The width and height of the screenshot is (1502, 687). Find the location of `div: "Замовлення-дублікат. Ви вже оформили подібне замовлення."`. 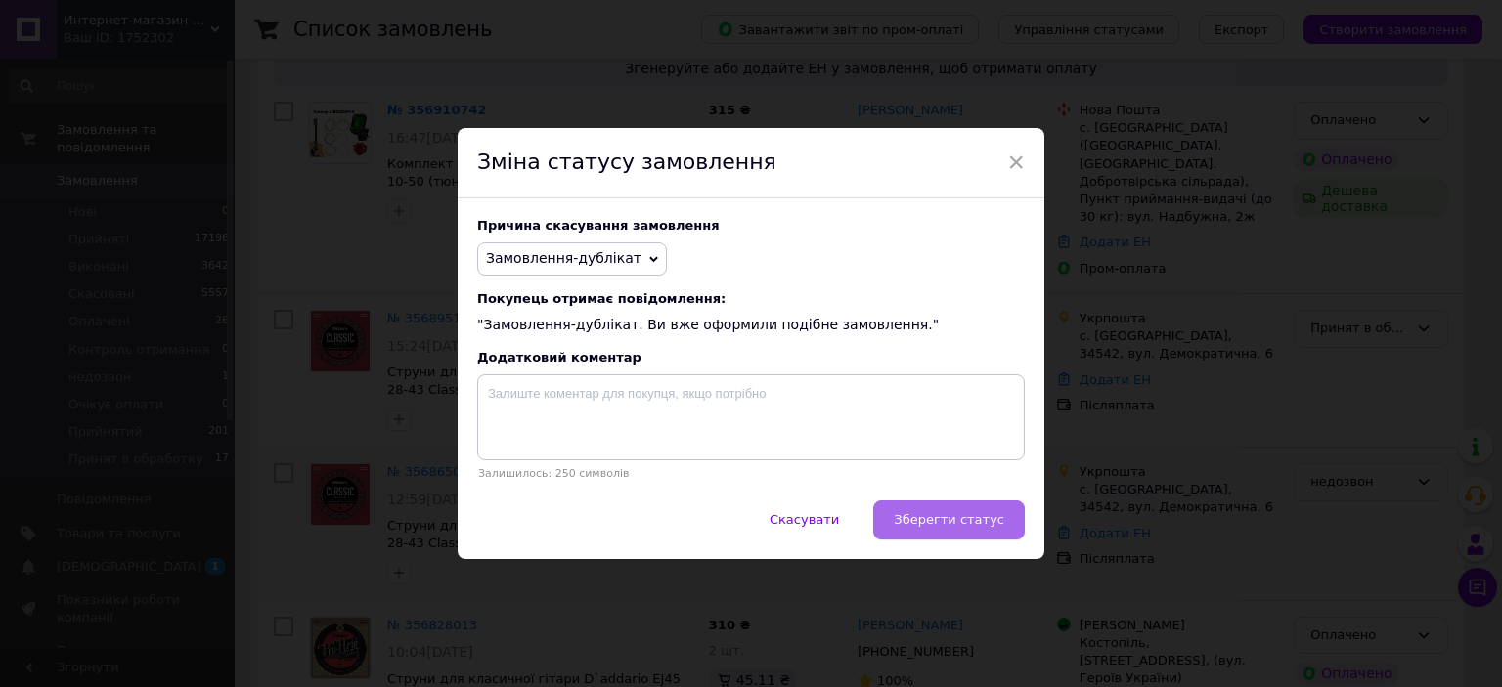

div: "Замовлення-дублікат. Ви вже оформили подібне замовлення." is located at coordinates (751, 313).